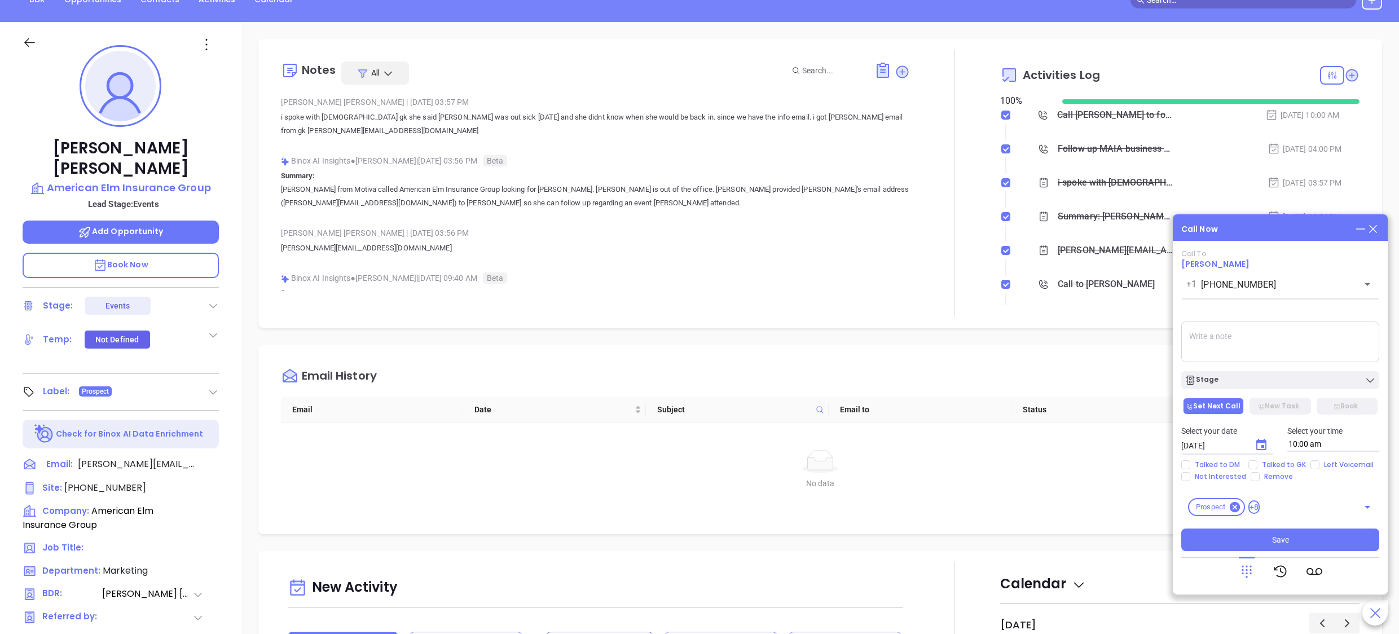 Image resolution: width=1399 pixels, height=634 pixels. Describe the element at coordinates (1272, 284) in the screenshot. I see `input: Enter phone number or name` at that location.